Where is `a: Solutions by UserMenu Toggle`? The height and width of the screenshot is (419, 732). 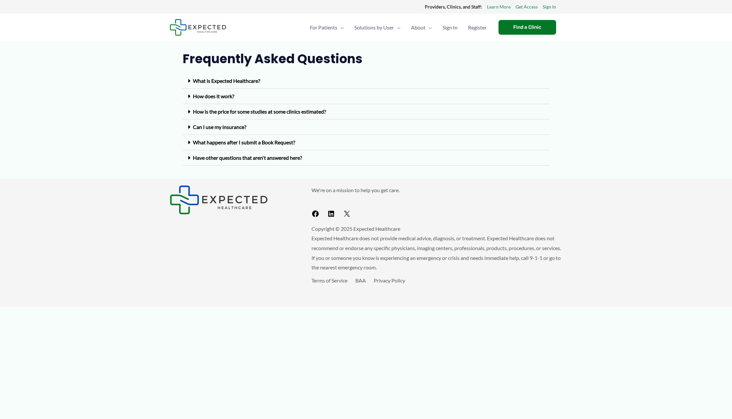 a: Solutions by UserMenu Toggle is located at coordinates (377, 28).